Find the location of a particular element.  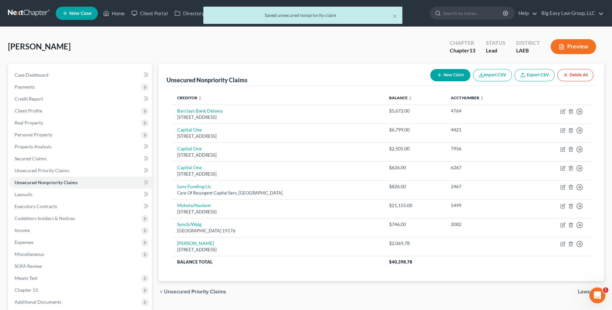

div: $826.00 is located at coordinates (415, 186).